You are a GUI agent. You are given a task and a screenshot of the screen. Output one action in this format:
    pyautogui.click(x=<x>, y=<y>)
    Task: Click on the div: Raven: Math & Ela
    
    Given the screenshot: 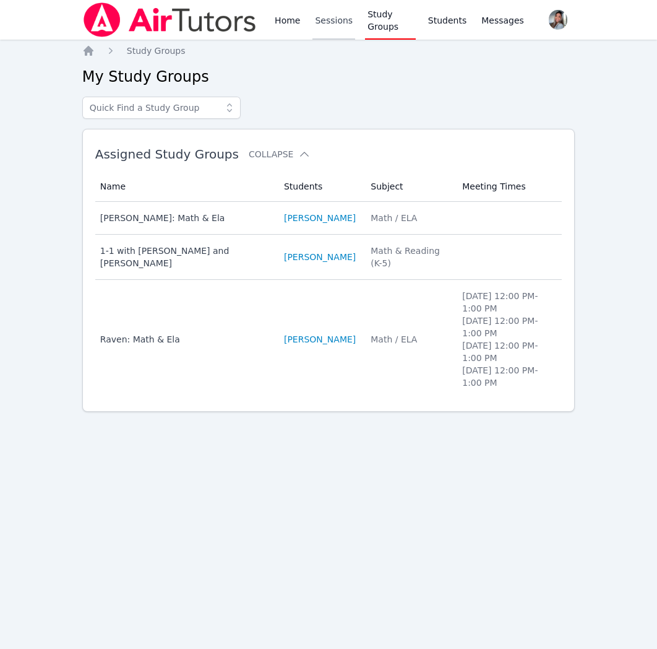 What is the action you would take?
    pyautogui.click(x=184, y=339)
    